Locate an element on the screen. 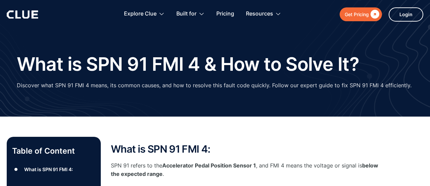  a: ●What is SPN 91 FMI 4: is located at coordinates (54, 169).